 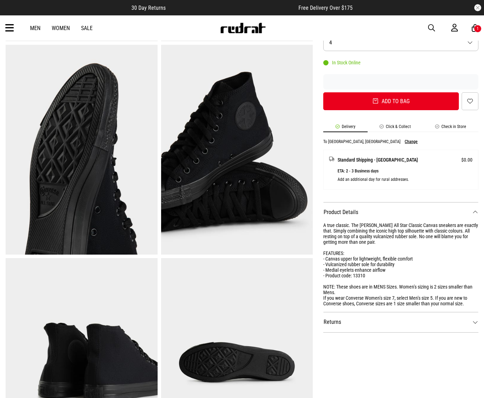 What do you see at coordinates (342, 63) in the screenshot?
I see `div: In Stock Online` at bounding box center [342, 63].